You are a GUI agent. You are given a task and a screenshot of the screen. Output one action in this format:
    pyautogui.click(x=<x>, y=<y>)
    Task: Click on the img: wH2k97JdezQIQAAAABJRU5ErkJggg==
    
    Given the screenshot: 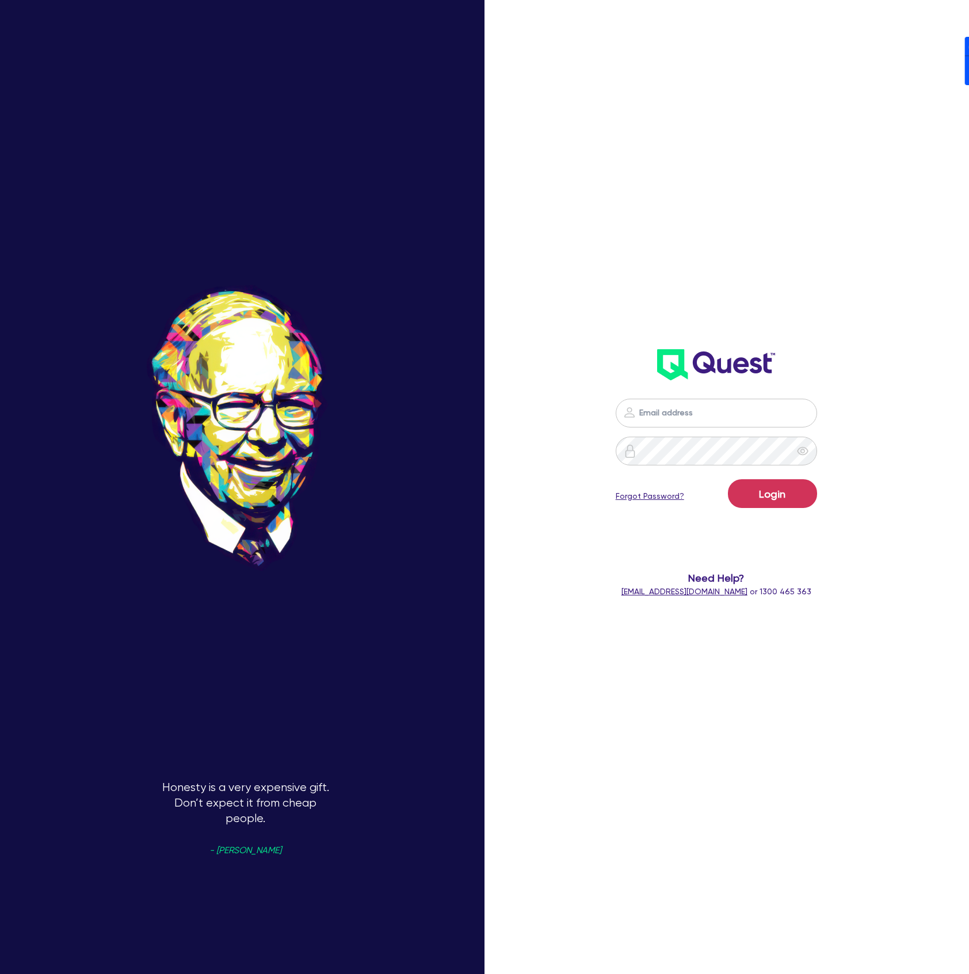 What is the action you would take?
    pyautogui.click(x=716, y=365)
    